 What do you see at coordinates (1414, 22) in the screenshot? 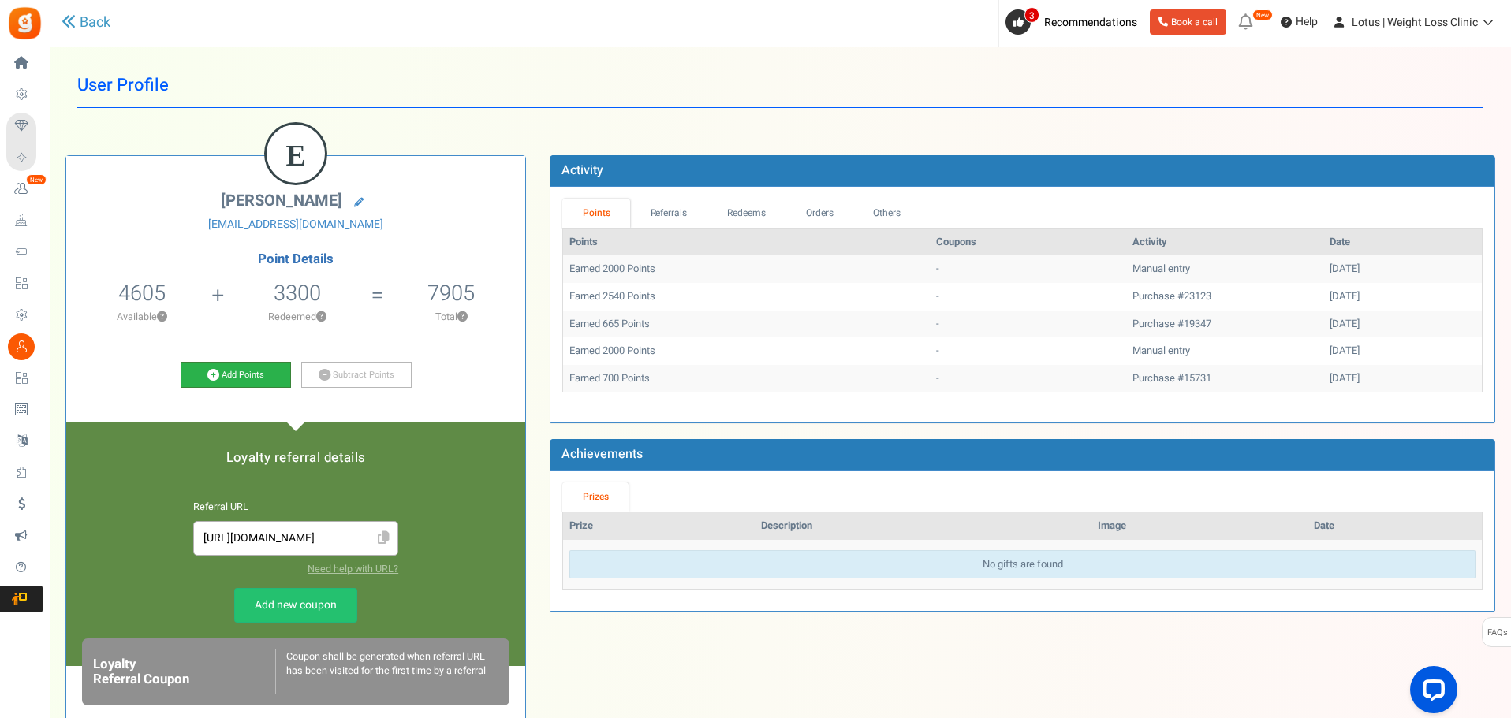
I see `span: Lotus | Weight Loss Clinic` at bounding box center [1414, 22].